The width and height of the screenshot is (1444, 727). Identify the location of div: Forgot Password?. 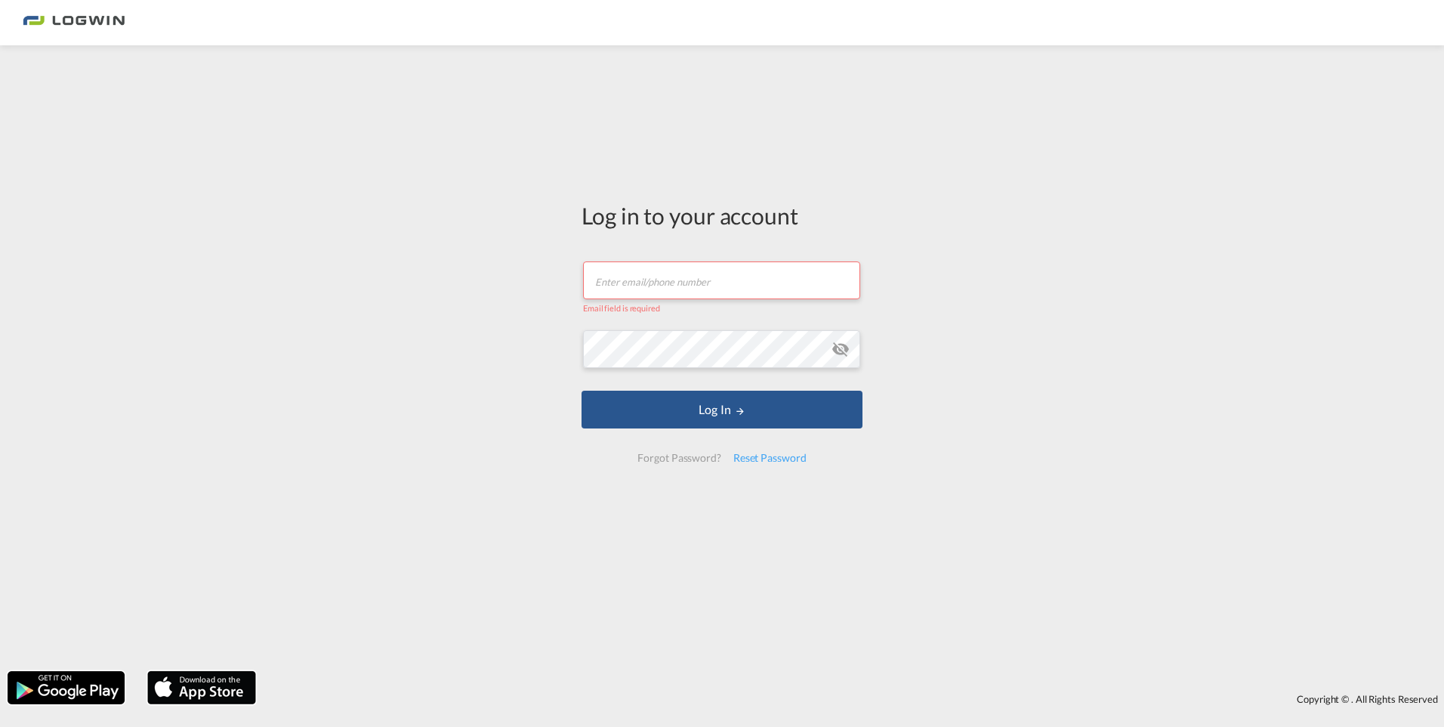
(679, 458).